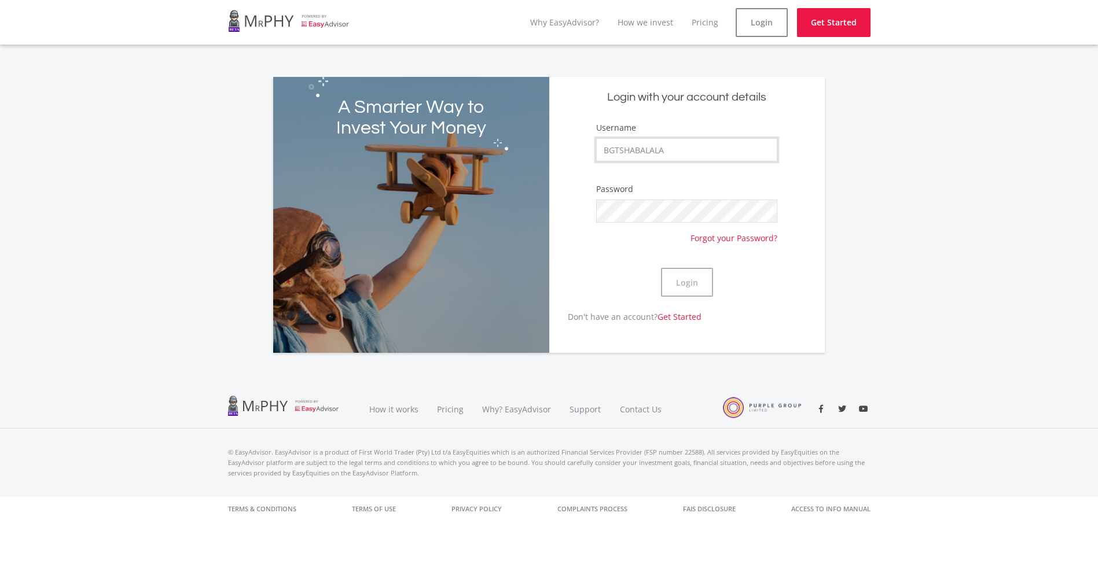  I want to click on h5: Login with your account details, so click(687, 97).